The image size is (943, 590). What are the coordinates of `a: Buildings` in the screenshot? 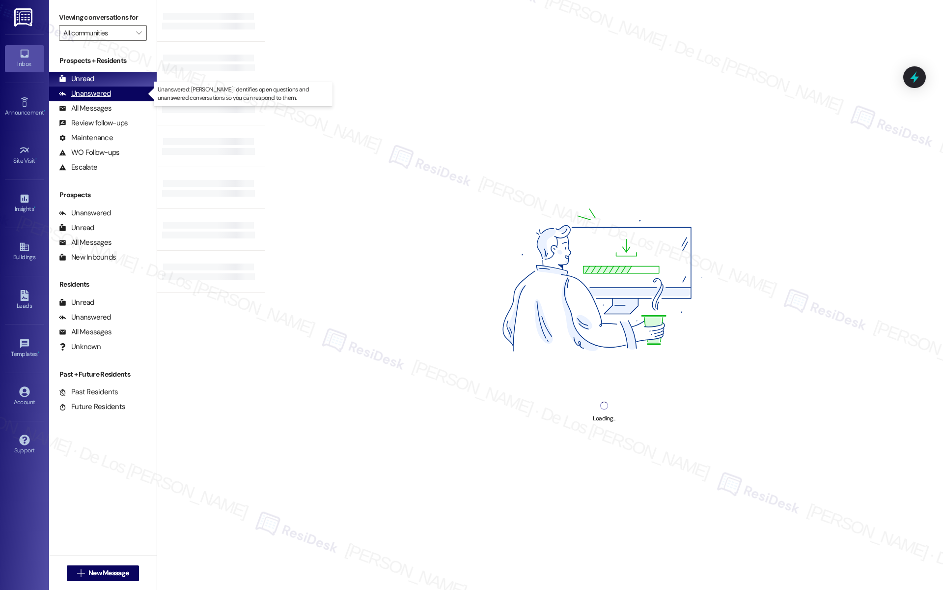 It's located at (25, 252).